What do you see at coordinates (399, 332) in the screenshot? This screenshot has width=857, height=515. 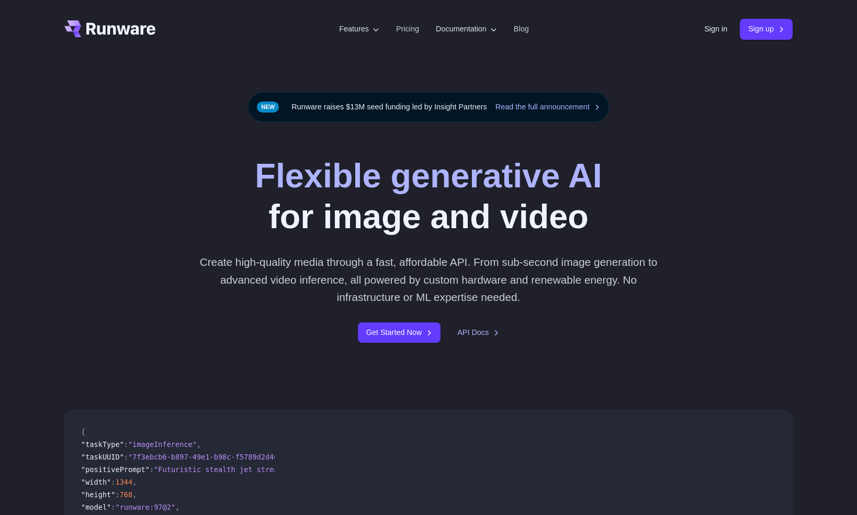 I see `a: Get Started Now` at bounding box center [399, 332].